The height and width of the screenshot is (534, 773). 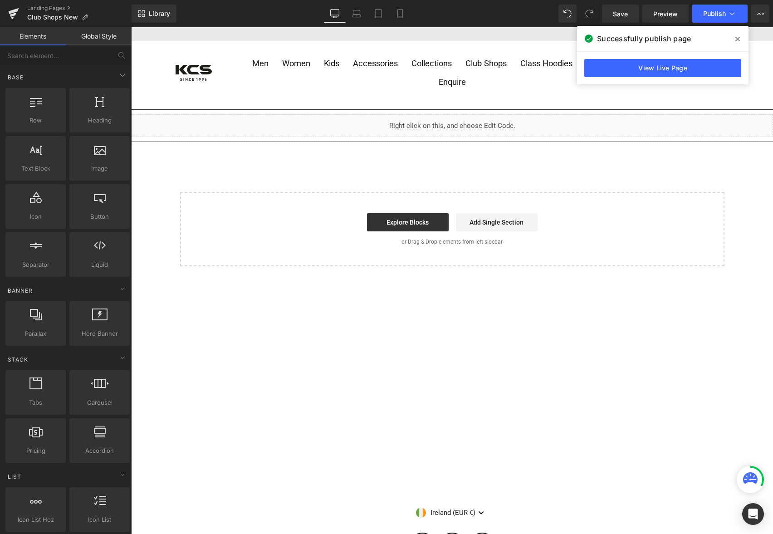 I want to click on span: Liquid, so click(x=99, y=264).